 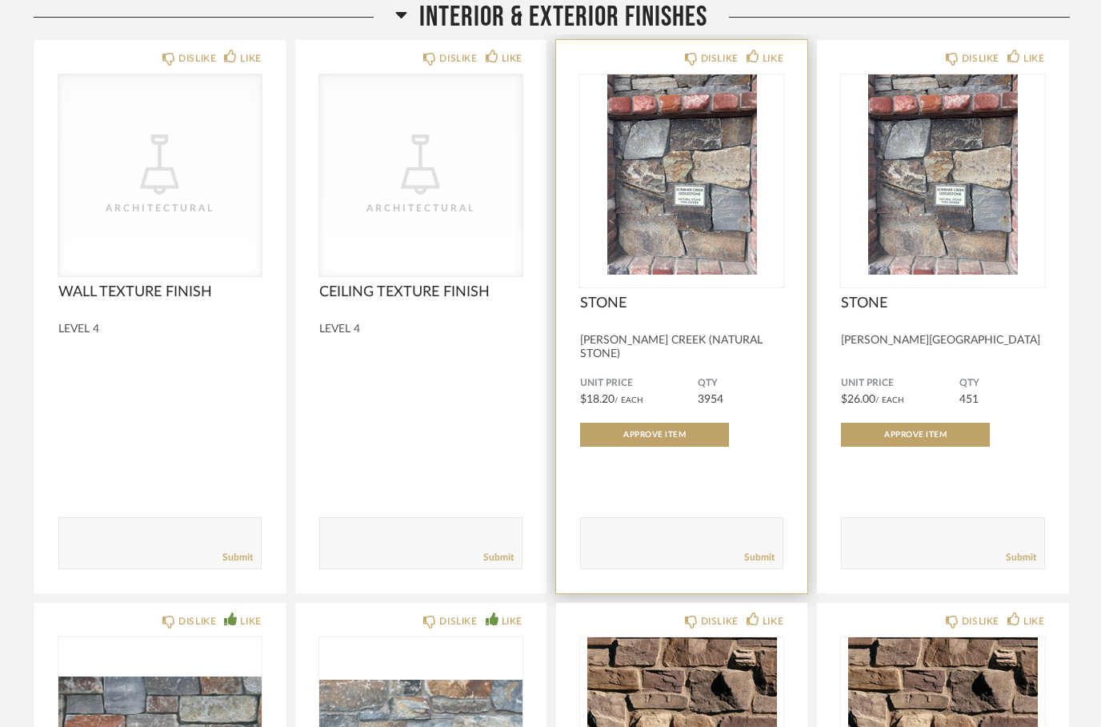 I want to click on span: $26.00, so click(x=858, y=399).